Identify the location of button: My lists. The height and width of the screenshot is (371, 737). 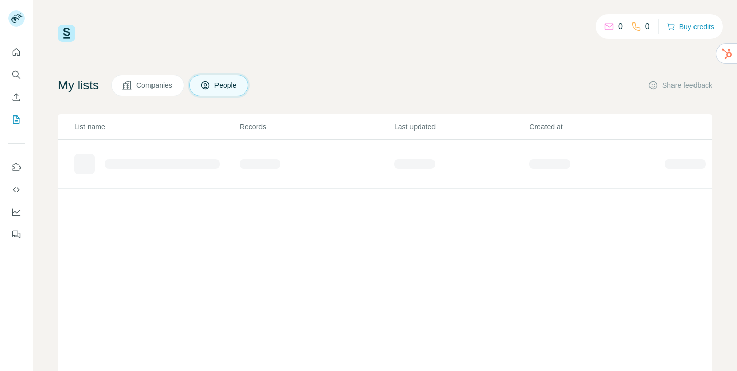
(16, 120).